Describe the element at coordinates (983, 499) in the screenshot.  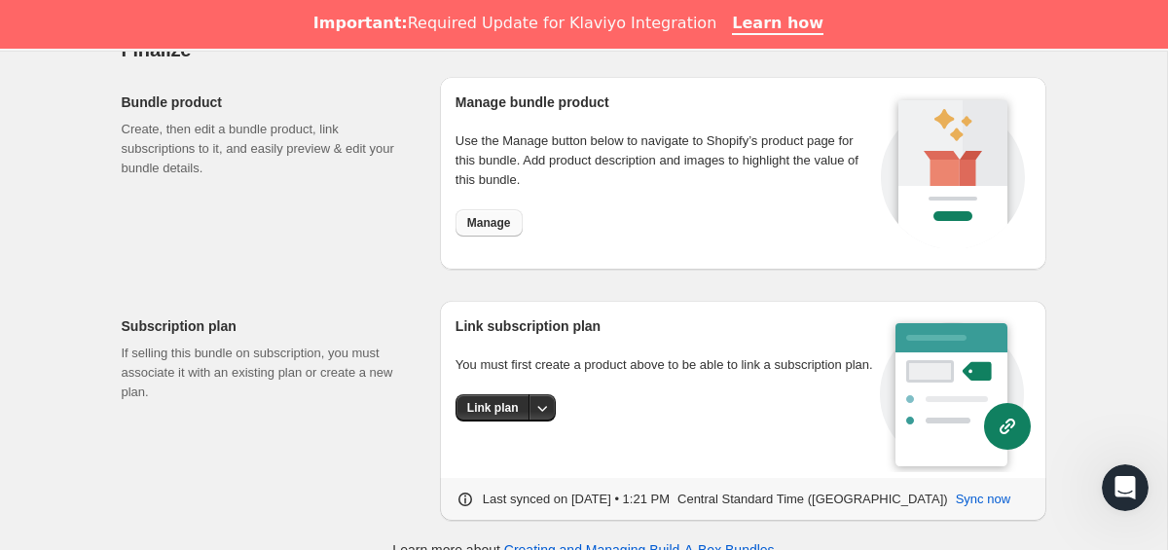
I see `span: Sync now` at that location.